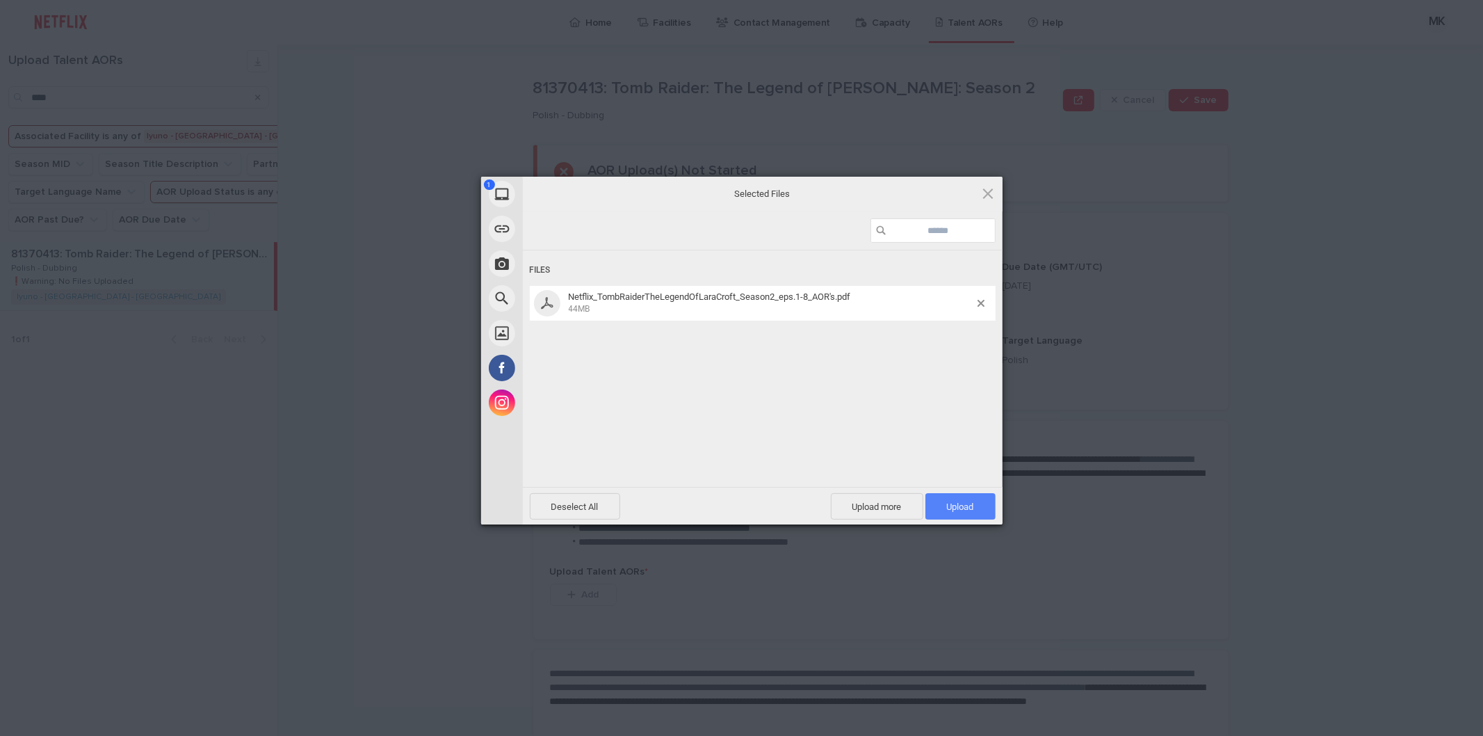 The height and width of the screenshot is (736, 1483). What do you see at coordinates (565, 264) in the screenshot?
I see `div: Take Photo` at bounding box center [565, 264].